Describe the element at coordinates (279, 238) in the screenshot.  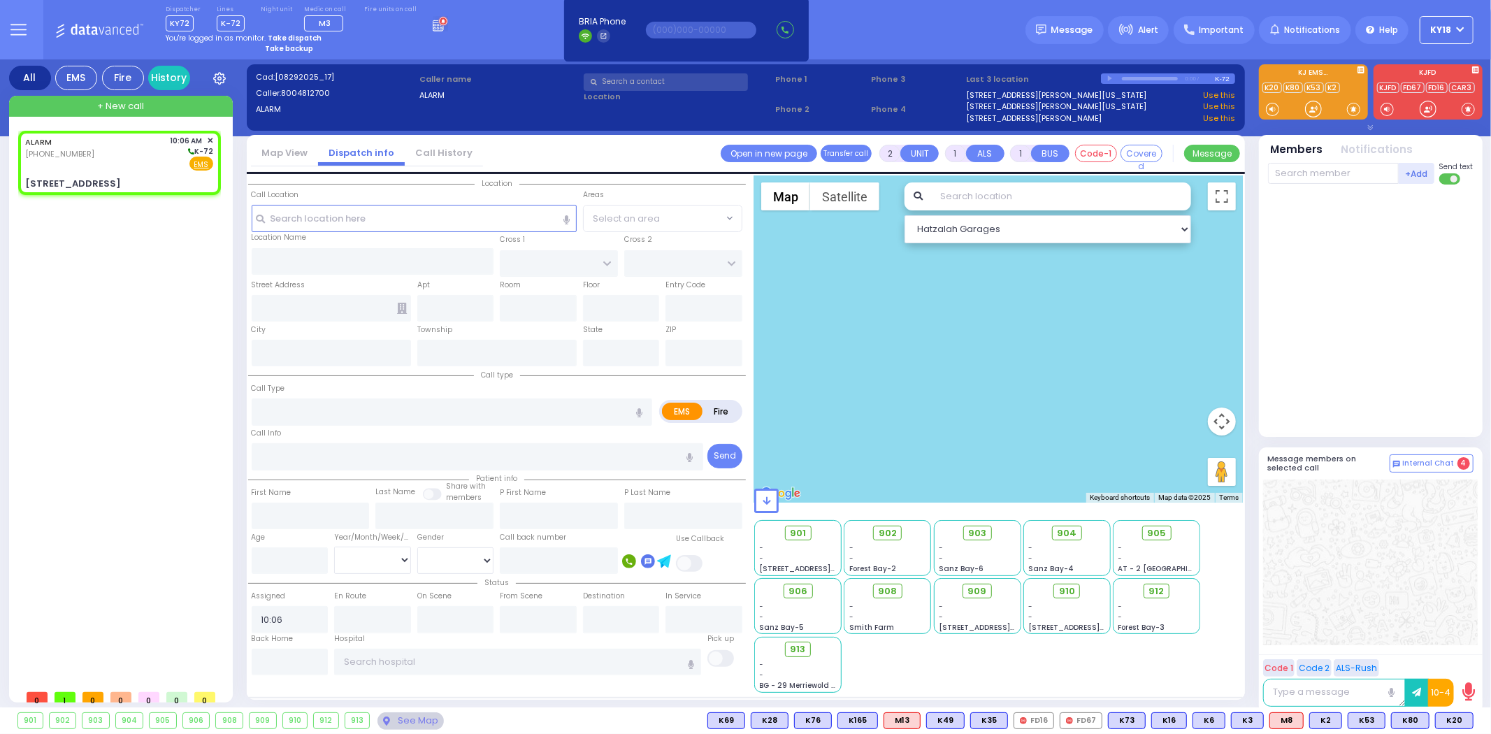
I see `label: Location Name` at that location.